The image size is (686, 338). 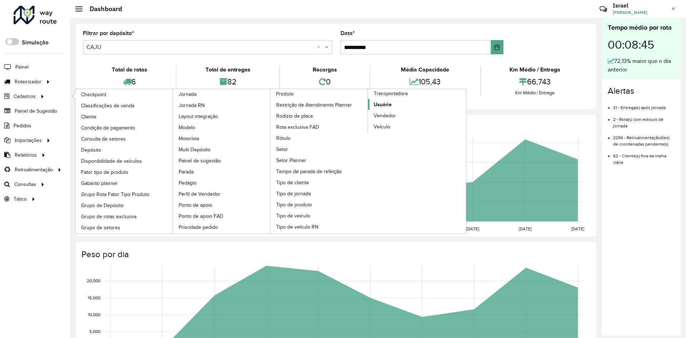 I want to click on a: Grupo de setores, so click(x=124, y=227).